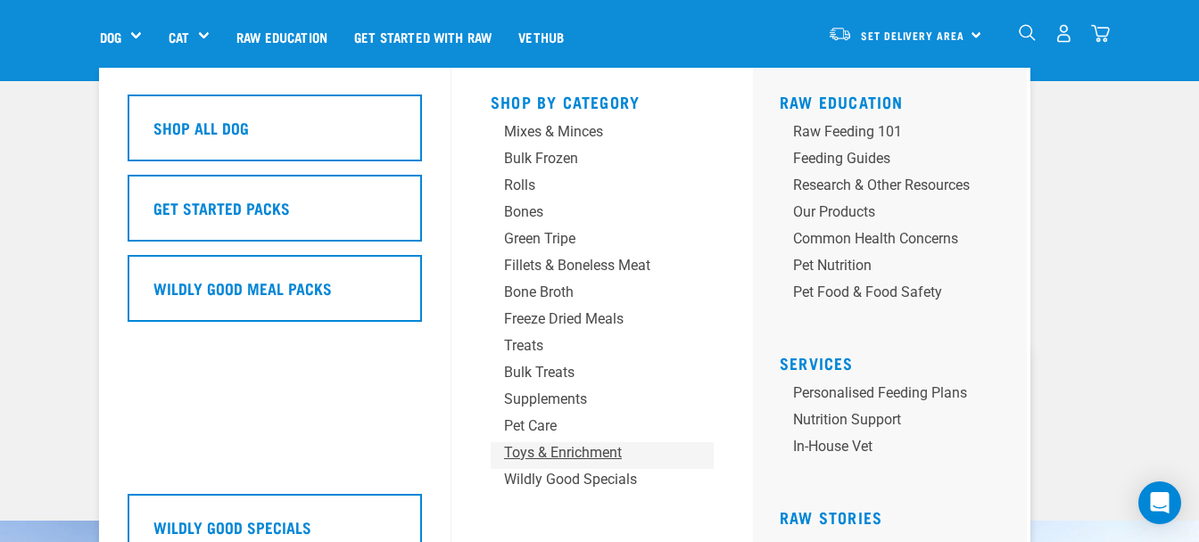  What do you see at coordinates (839, 34) in the screenshot?
I see `img: van-moving.png` at bounding box center [839, 34].